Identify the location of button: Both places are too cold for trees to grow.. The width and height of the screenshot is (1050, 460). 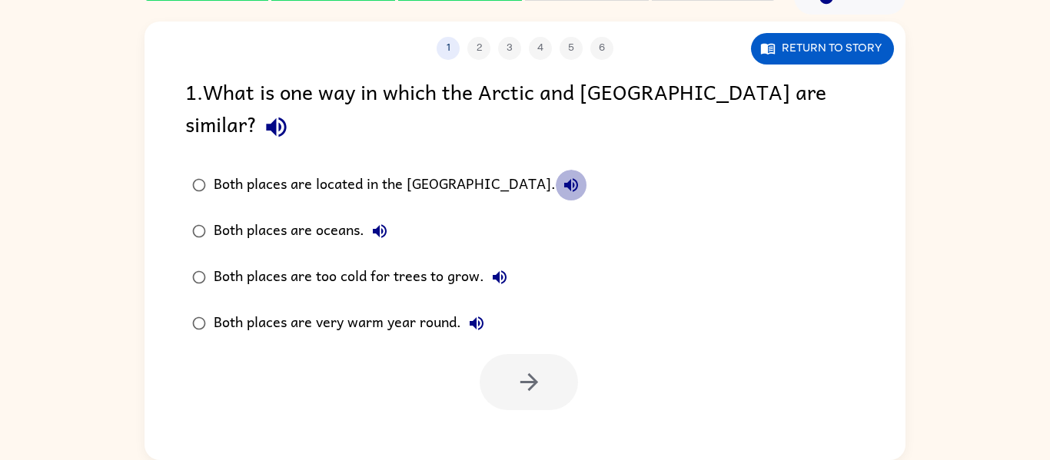
(499, 277).